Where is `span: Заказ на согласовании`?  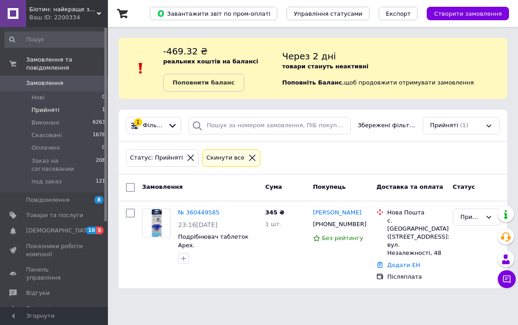 span: Заказ на согласовании is located at coordinates (63, 165).